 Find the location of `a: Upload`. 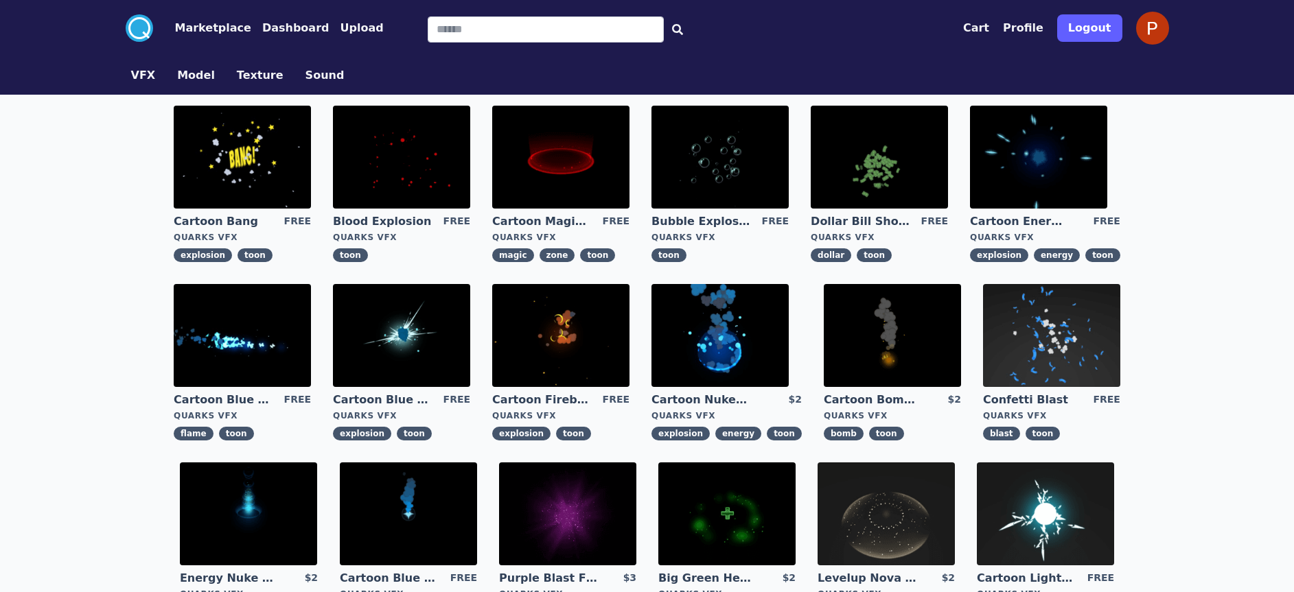

a: Upload is located at coordinates (356, 28).